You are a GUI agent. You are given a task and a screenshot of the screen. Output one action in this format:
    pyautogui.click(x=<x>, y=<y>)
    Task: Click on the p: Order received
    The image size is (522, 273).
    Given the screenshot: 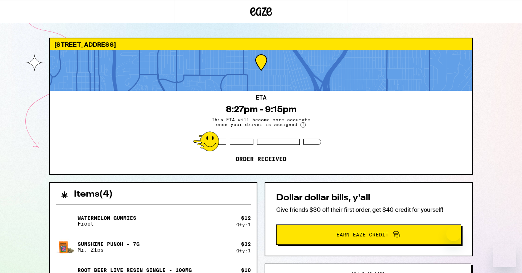 What is the action you would take?
    pyautogui.click(x=261, y=160)
    